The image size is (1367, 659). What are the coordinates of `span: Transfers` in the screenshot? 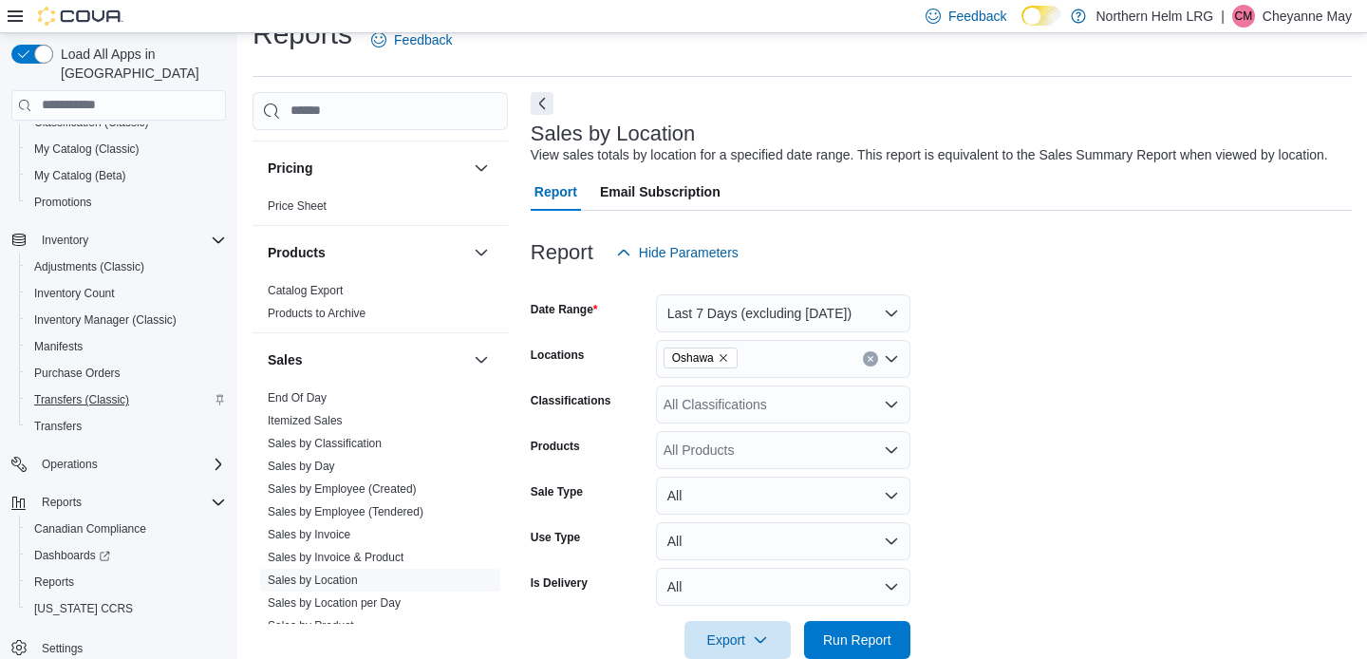 It's located at (126, 426).